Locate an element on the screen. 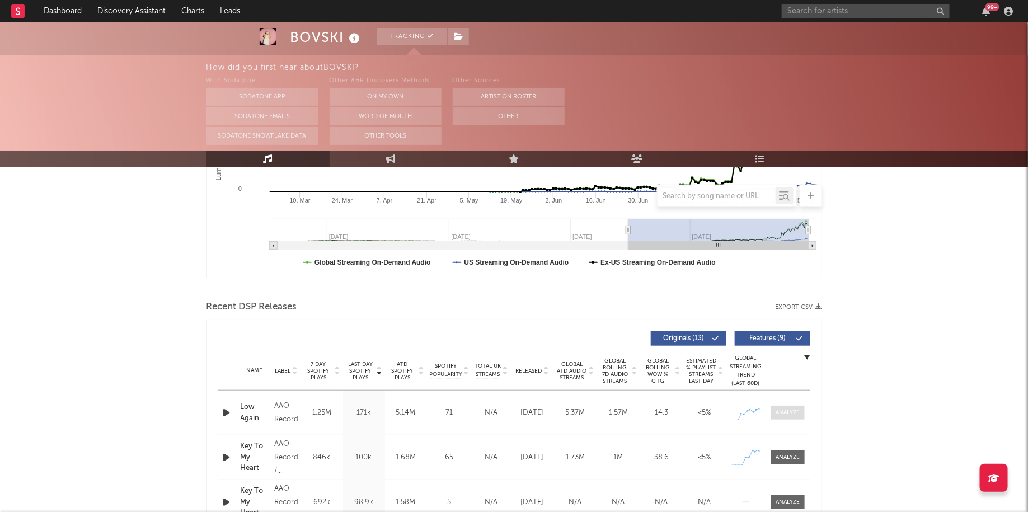  div: 1.58M is located at coordinates (406, 503).